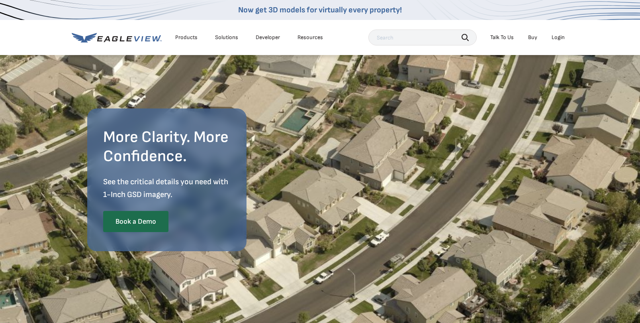 This screenshot has width=640, height=323. I want to click on div: Login, so click(558, 37).